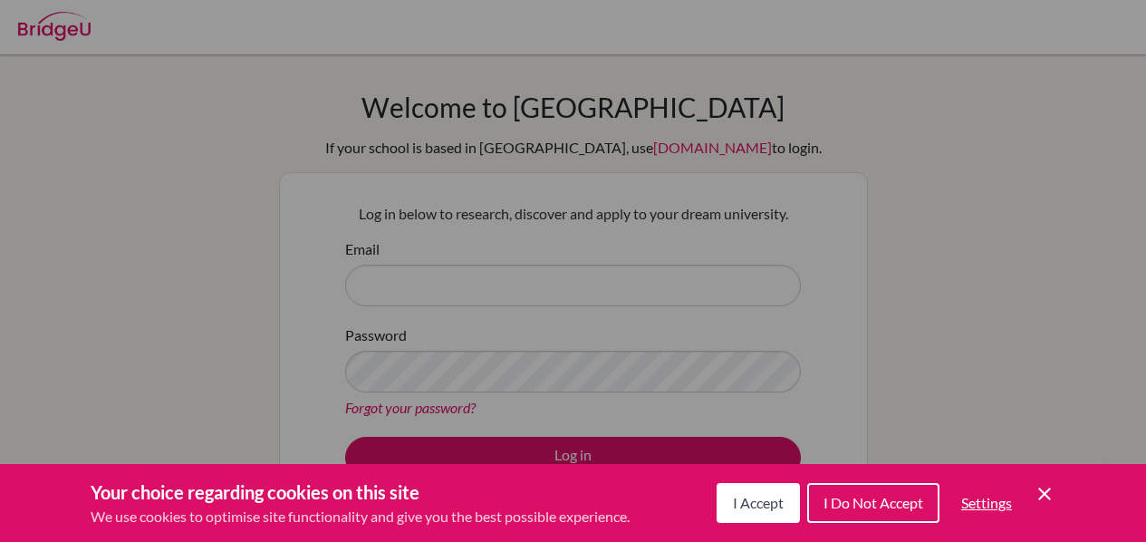  What do you see at coordinates (360, 516) in the screenshot?
I see `p: We use cookies to optimise site functionality and give you the best possible experience.` at bounding box center [360, 516].